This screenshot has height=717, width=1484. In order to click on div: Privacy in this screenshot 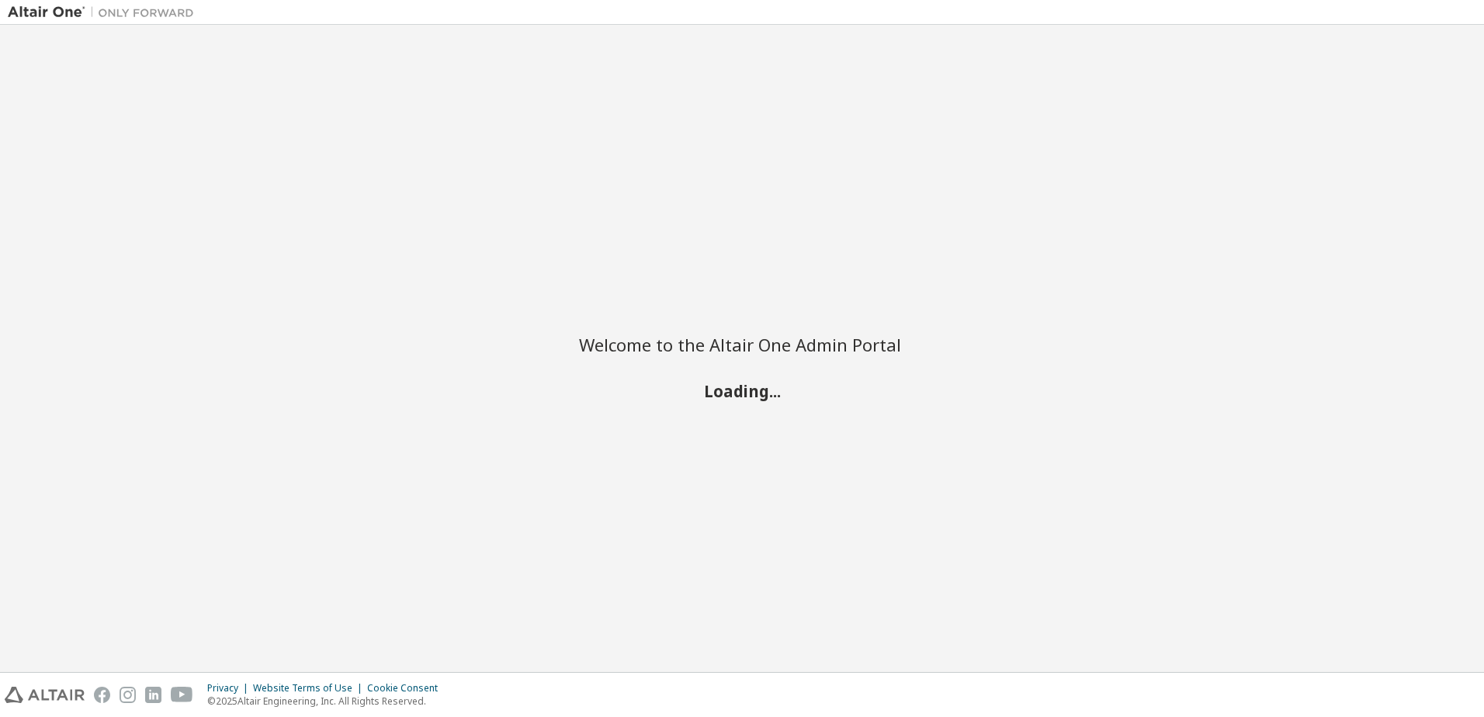, I will do `click(230, 689)`.